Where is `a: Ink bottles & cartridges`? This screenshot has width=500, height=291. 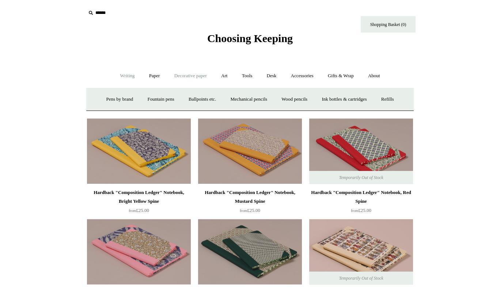
a: Ink bottles & cartridges is located at coordinates (344, 99).